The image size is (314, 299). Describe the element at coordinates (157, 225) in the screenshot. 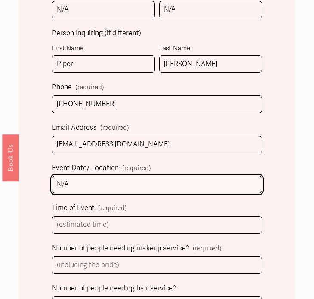

I see `input: (estimated time)` at that location.